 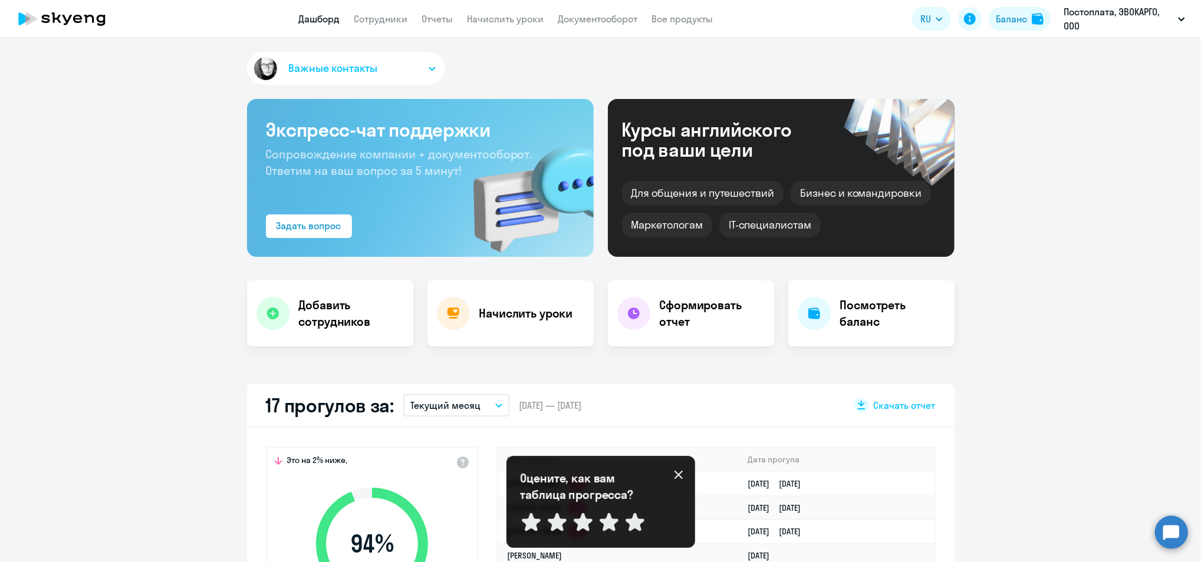 What do you see at coordinates (1011, 19) in the screenshot?
I see `div: Баланс` at bounding box center [1011, 19].